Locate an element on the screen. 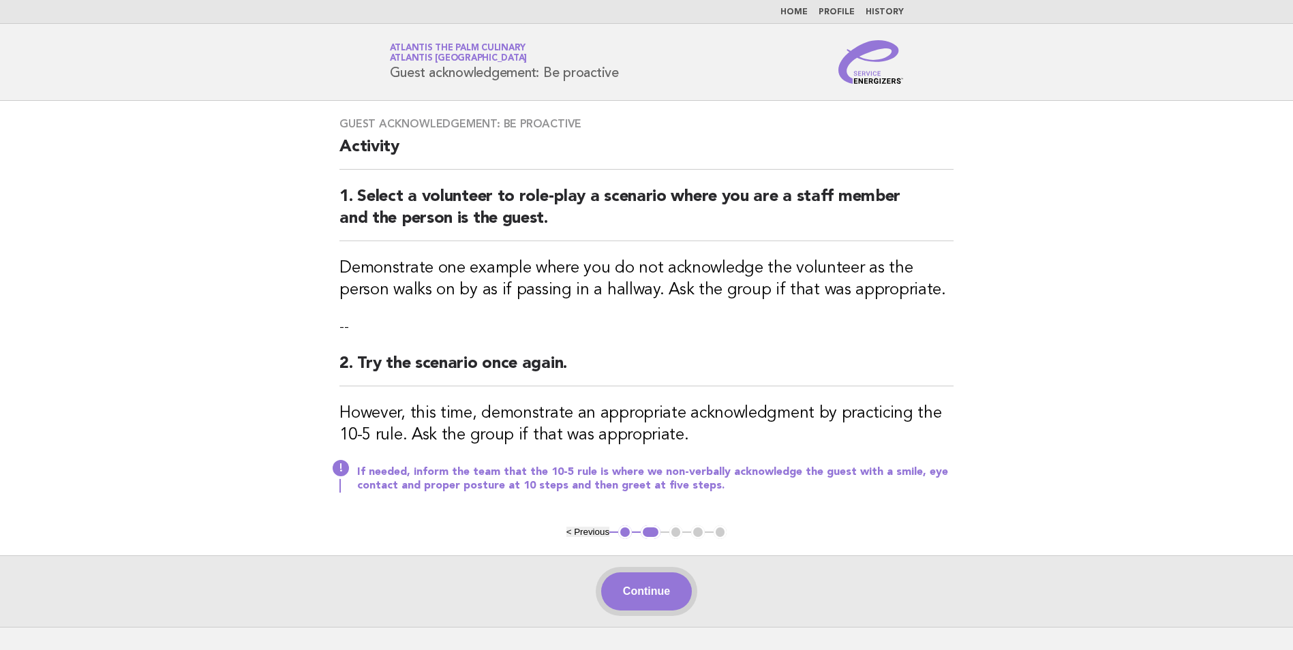  a: Home is located at coordinates (794, 12).